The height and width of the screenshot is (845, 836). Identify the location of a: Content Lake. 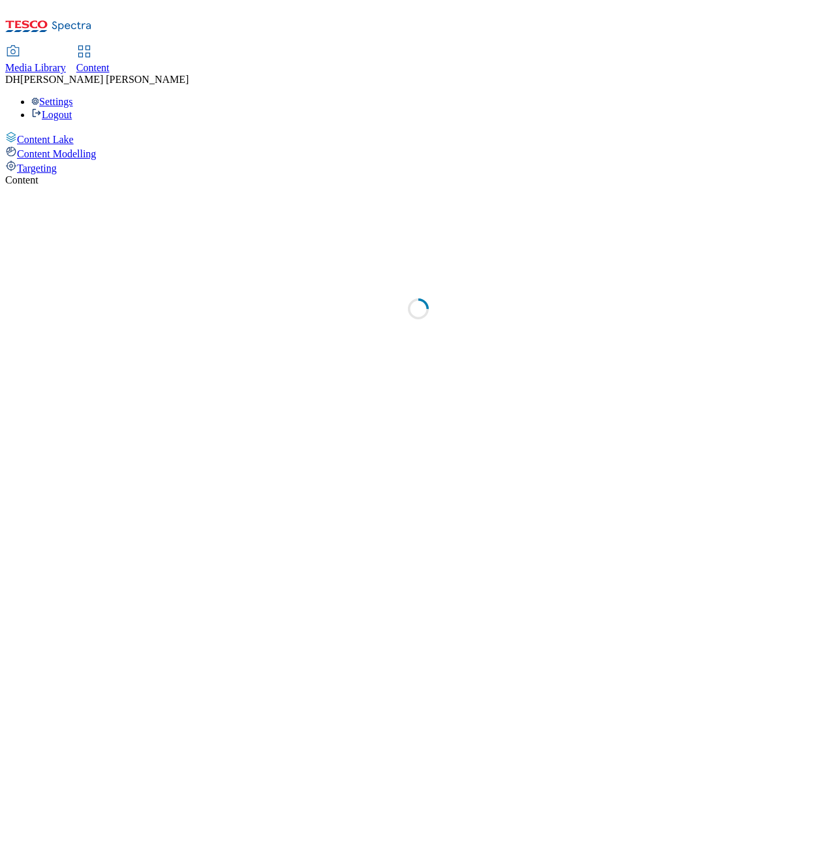
(418, 138).